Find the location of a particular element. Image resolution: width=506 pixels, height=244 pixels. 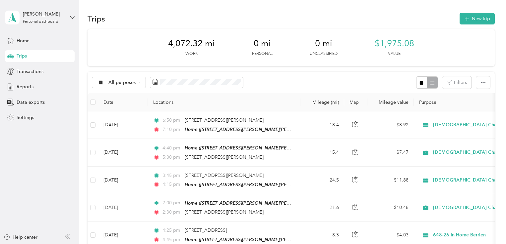

button: Filters is located at coordinates (456, 82).